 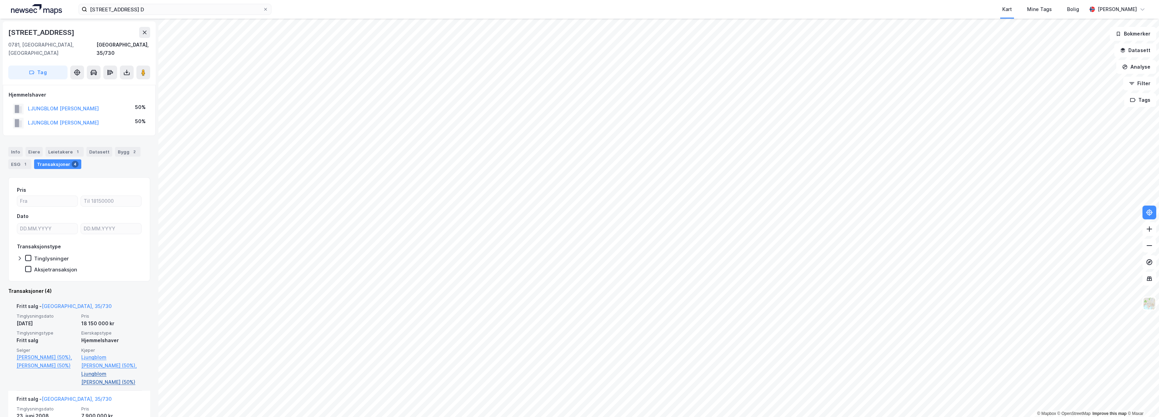 What do you see at coordinates (134, 152) in the screenshot?
I see `div: 2` at bounding box center [134, 152].